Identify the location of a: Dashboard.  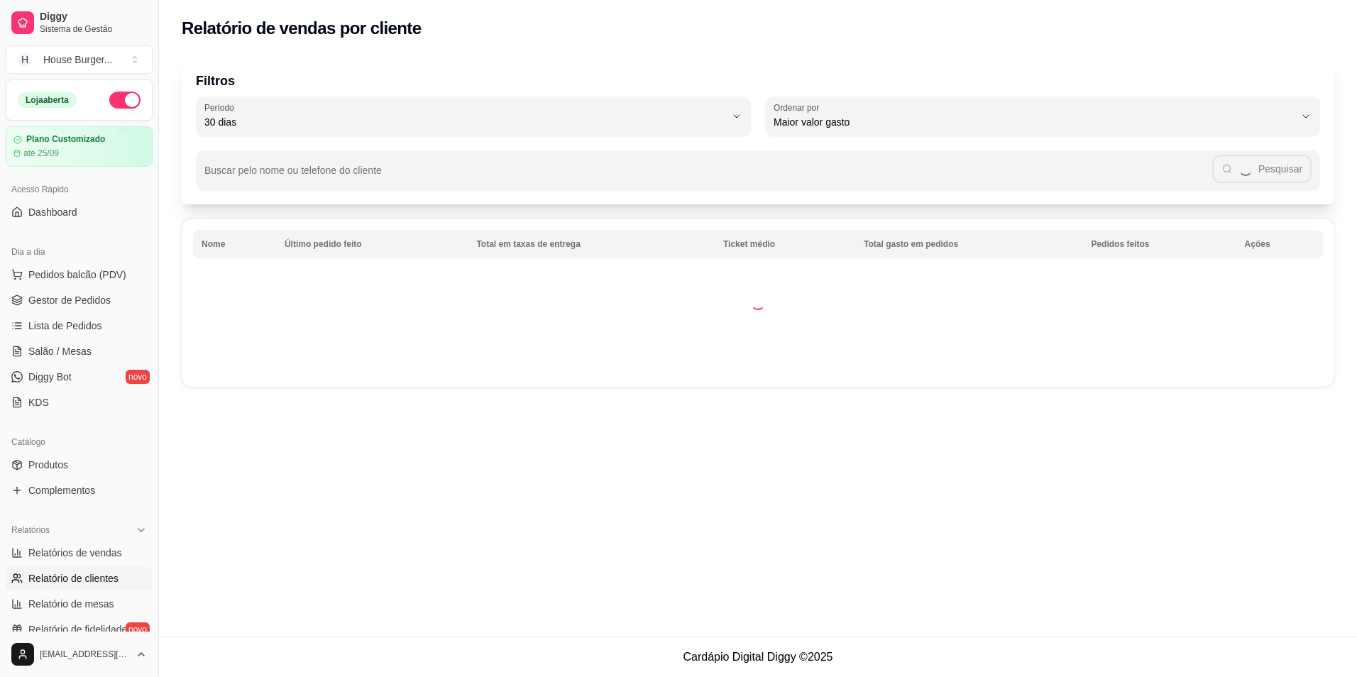
(79, 212).